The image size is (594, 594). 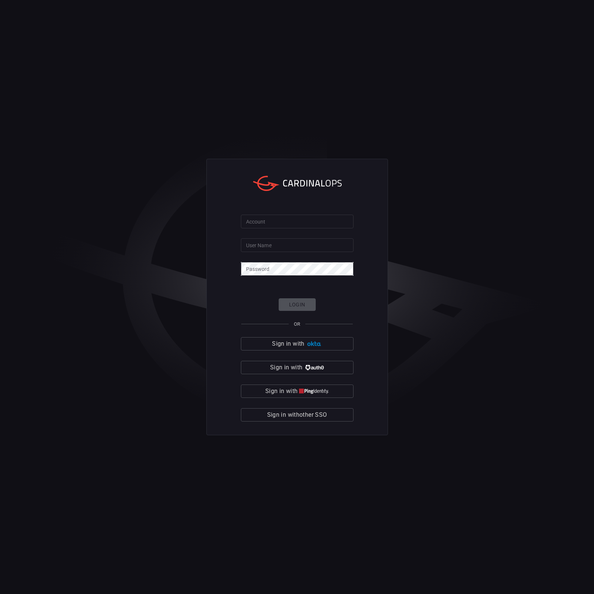 What do you see at coordinates (314, 368) in the screenshot?
I see `img: vP8Hhh4KuCH8AavWKdZY7RZgAAAAASUVORK5CYII=` at bounding box center [314, 368].